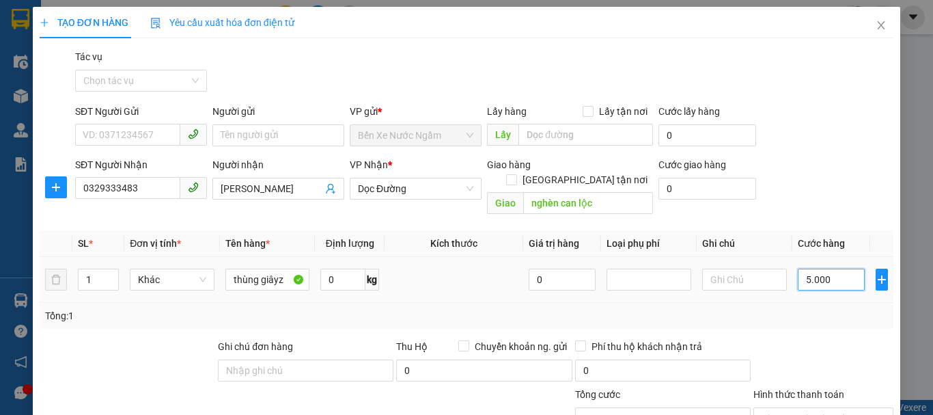 This screenshot has height=415, width=933. What do you see at coordinates (203, 316) in the screenshot?
I see `div: Tổng: 1` at bounding box center [203, 316].